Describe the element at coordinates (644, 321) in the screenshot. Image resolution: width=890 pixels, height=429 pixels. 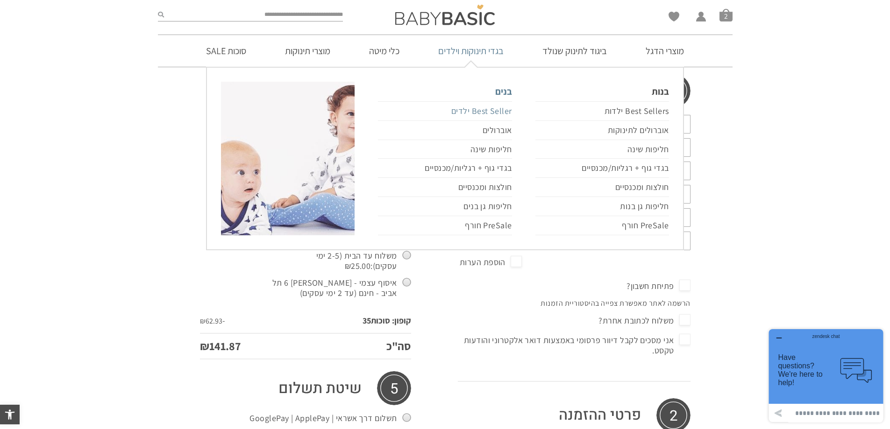
I see `span: משלוח לכתובת אחרת?` at that location.